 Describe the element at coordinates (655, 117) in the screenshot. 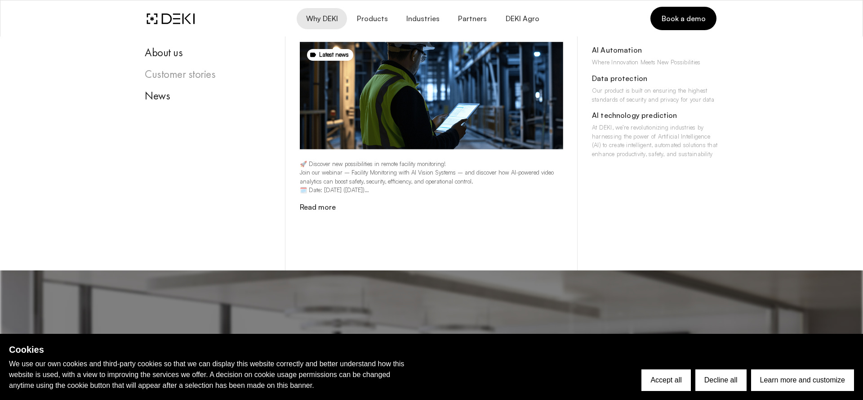

I see `div: AI technology prediction` at that location.